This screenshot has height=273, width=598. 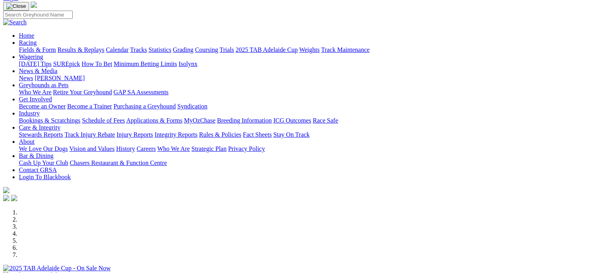 What do you see at coordinates (27, 42) in the screenshot?
I see `a: Racing` at bounding box center [27, 42].